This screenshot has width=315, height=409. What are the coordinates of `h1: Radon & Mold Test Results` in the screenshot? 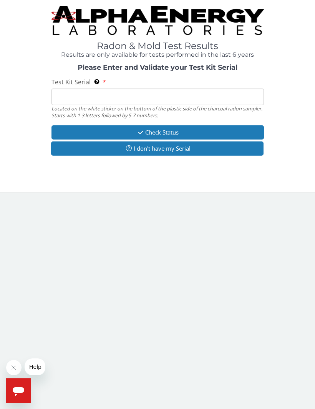 It's located at (157, 46).